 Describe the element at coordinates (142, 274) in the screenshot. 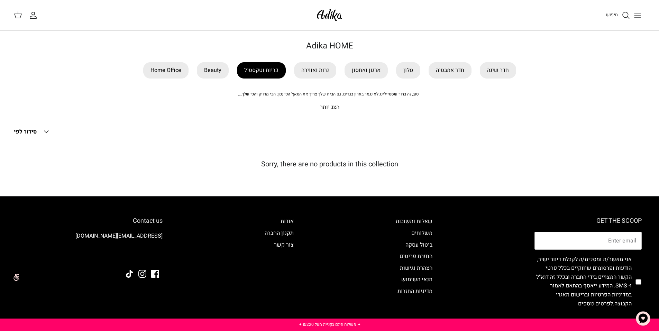

I see `a: Instagram` at that location.